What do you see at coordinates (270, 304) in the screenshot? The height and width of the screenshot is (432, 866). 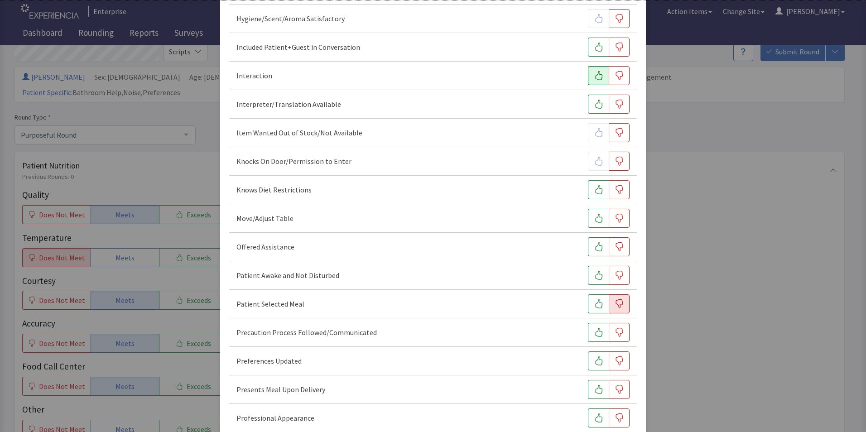 I see `p: Patient Selected Meal` at bounding box center [270, 304].